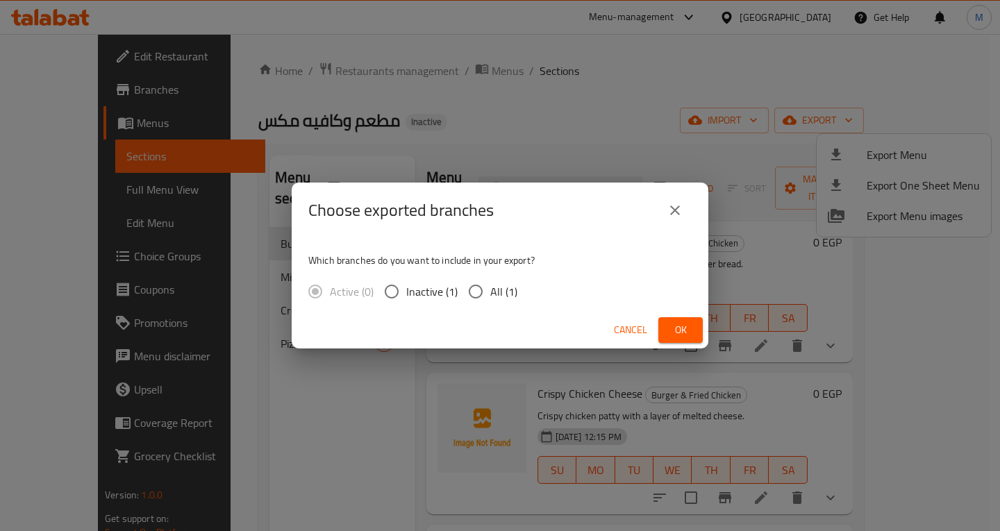 This screenshot has width=1000, height=531. What do you see at coordinates (631, 330) in the screenshot?
I see `button: Cancel` at bounding box center [631, 330].